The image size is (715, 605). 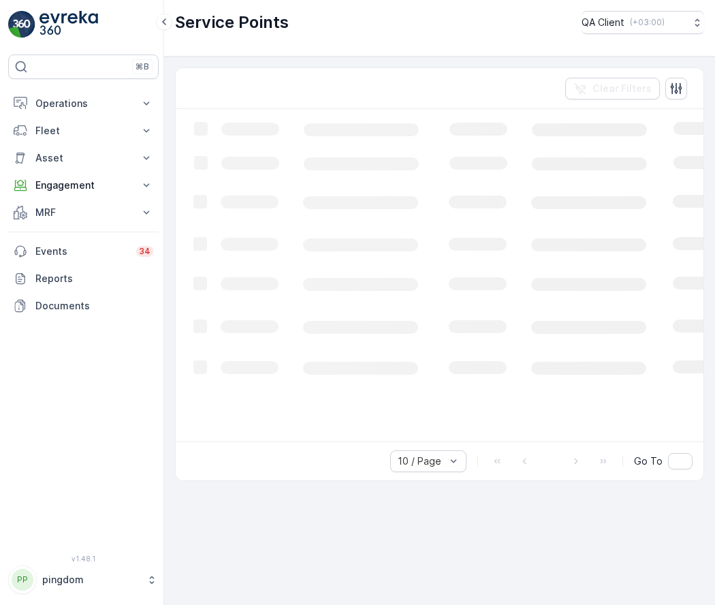 What do you see at coordinates (83, 278) in the screenshot?
I see `a: Reports` at bounding box center [83, 278].